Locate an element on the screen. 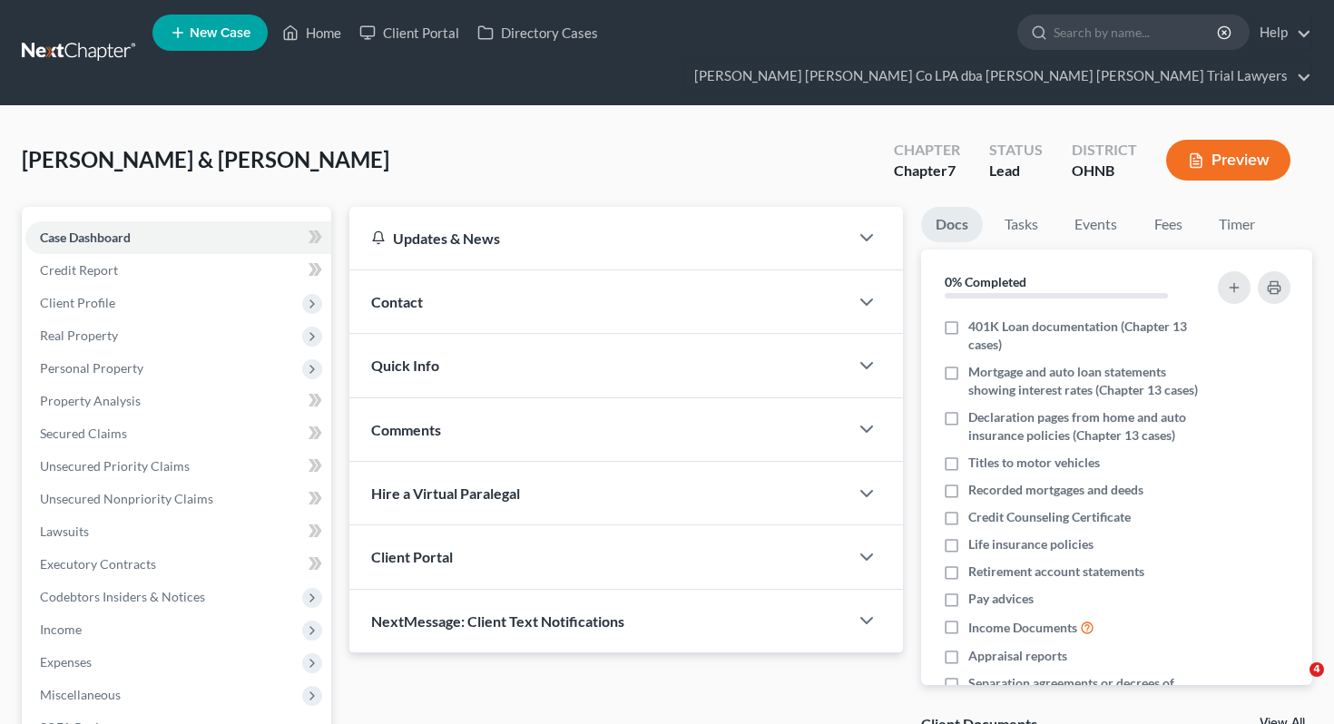 The height and width of the screenshot is (724, 1334). span: Client Profile is located at coordinates (77, 302).